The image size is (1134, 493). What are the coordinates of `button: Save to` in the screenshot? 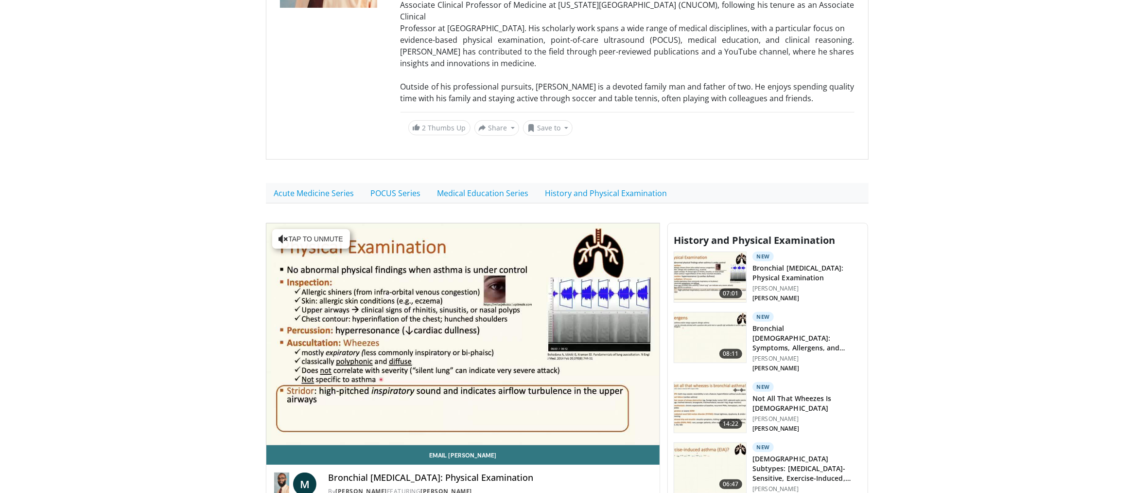 It's located at (548, 128).